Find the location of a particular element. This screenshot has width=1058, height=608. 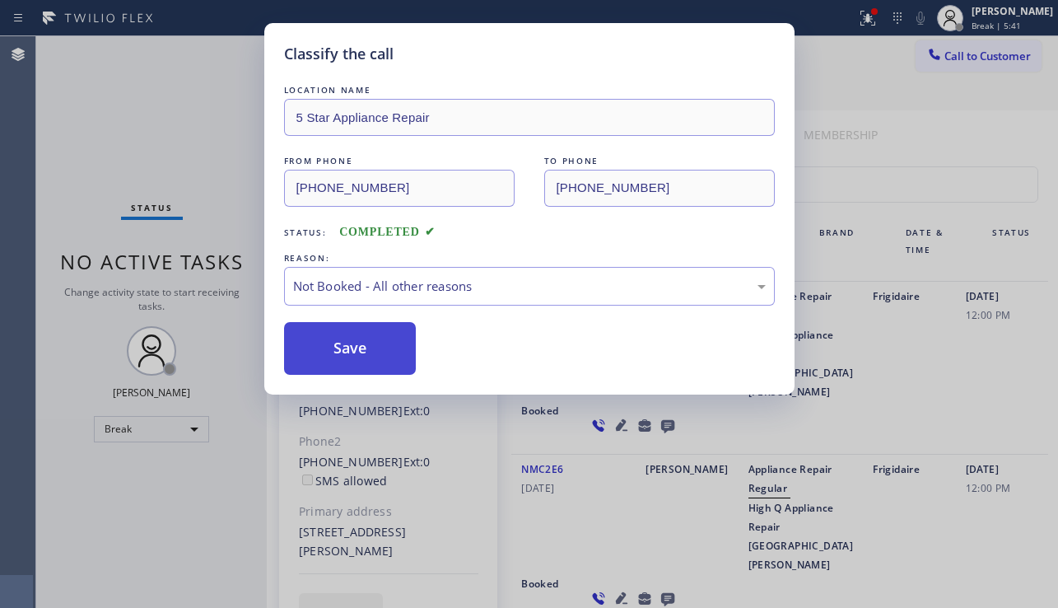

span: Status: is located at coordinates (305, 232).